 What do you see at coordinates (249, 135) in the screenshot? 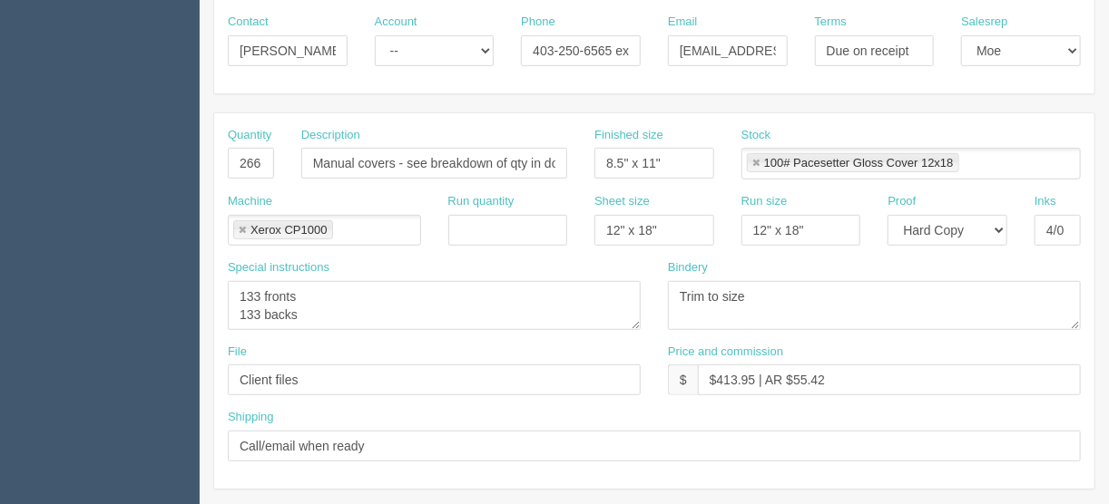
I see `label: Quantity` at bounding box center [249, 135].